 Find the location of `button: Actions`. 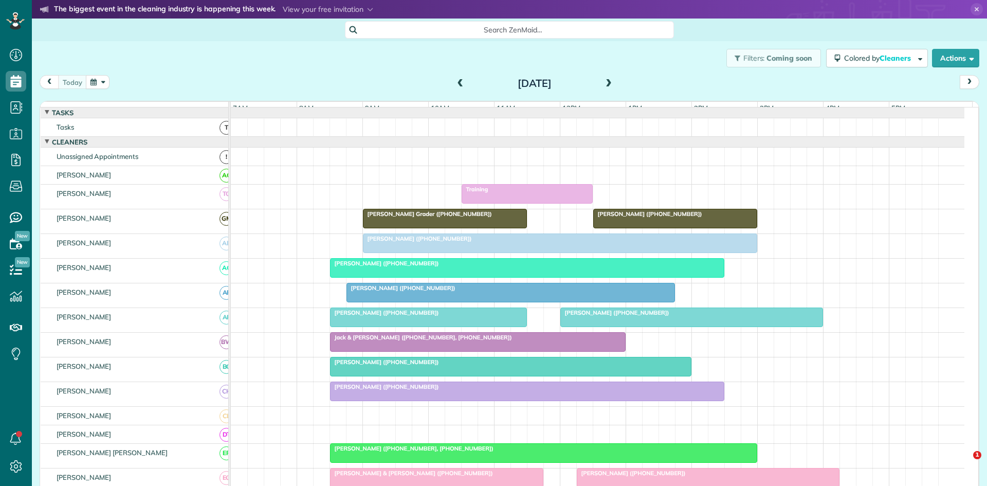

button: Actions is located at coordinates (956, 58).